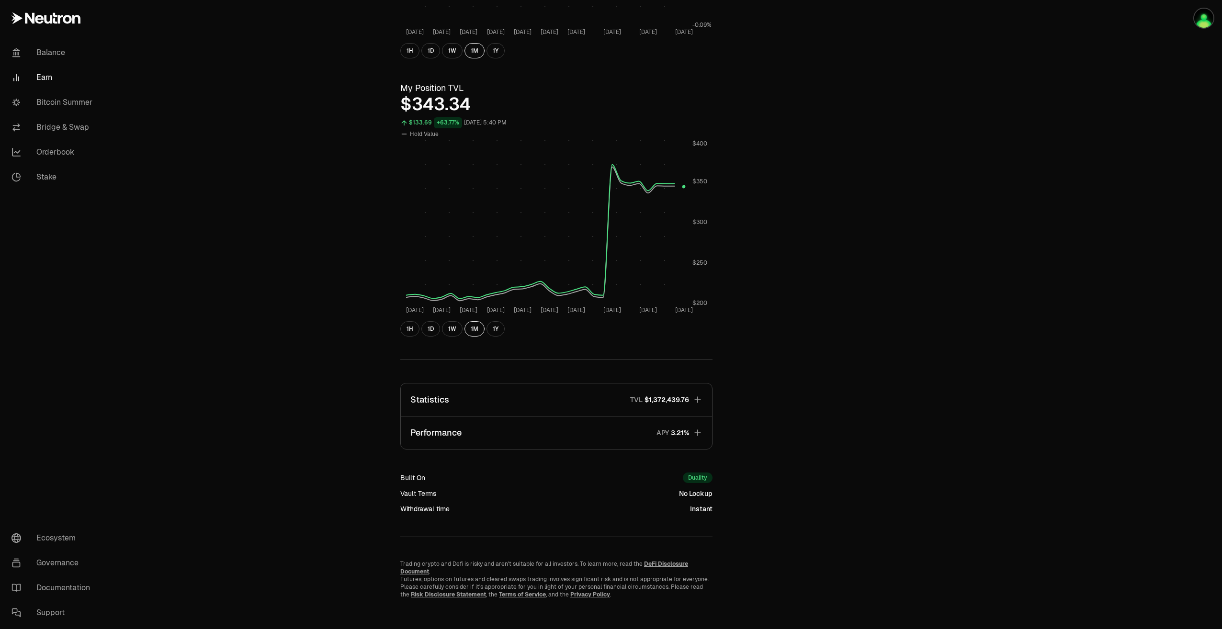 The height and width of the screenshot is (629, 1222). Describe the element at coordinates (54, 613) in the screenshot. I see `a: Support` at that location.